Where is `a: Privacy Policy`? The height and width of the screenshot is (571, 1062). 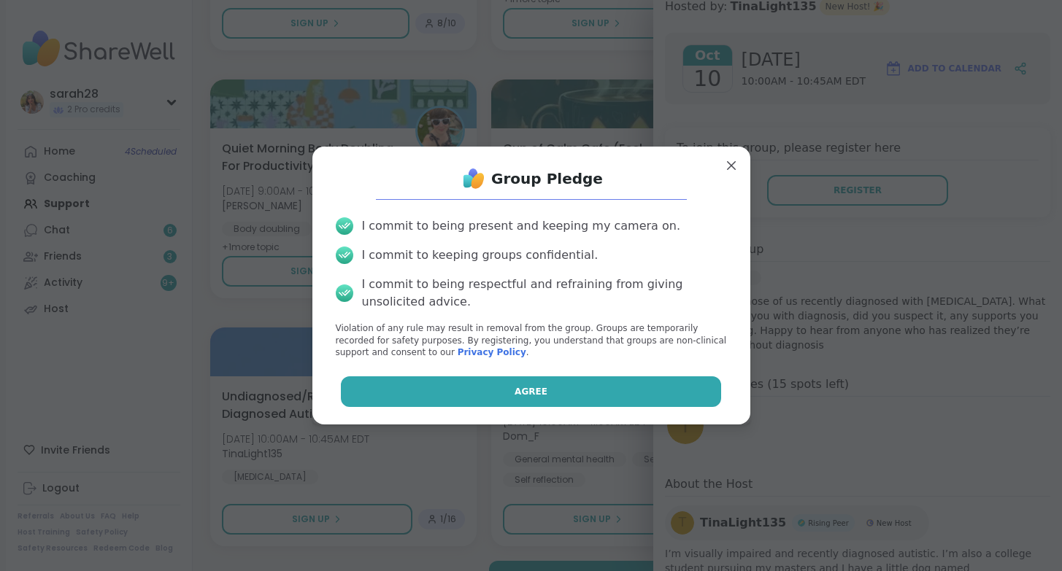 a: Privacy Policy is located at coordinates (492, 353).